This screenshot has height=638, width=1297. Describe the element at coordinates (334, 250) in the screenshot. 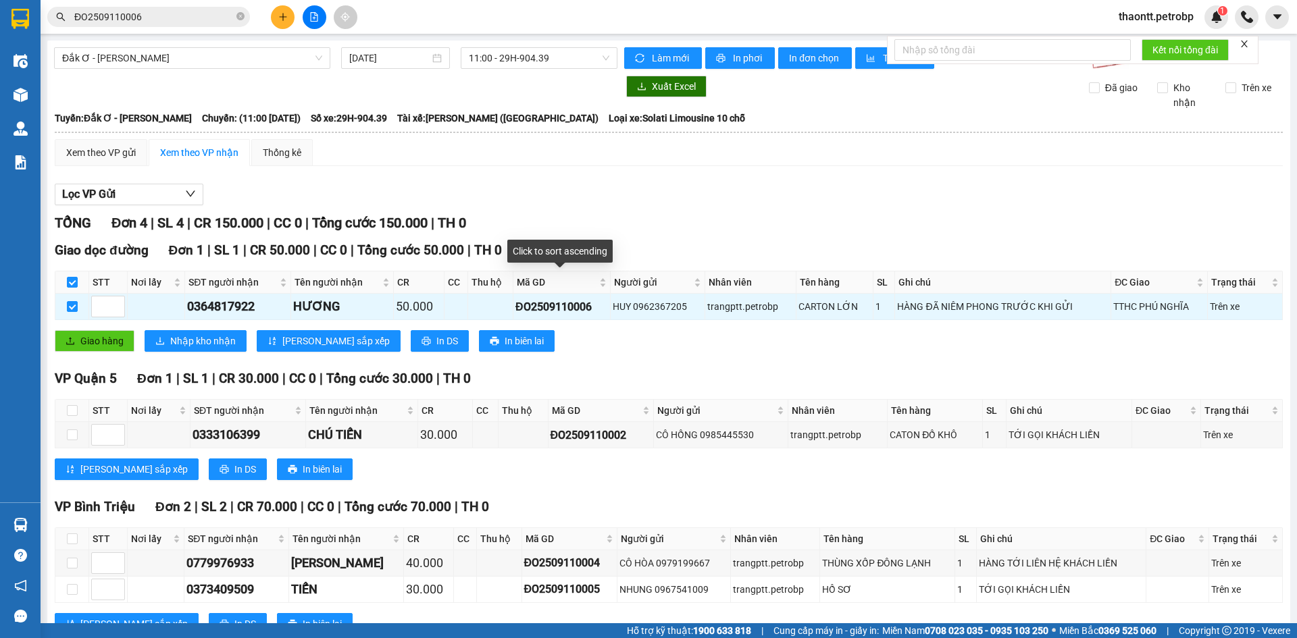

I see `span: CC 0` at that location.